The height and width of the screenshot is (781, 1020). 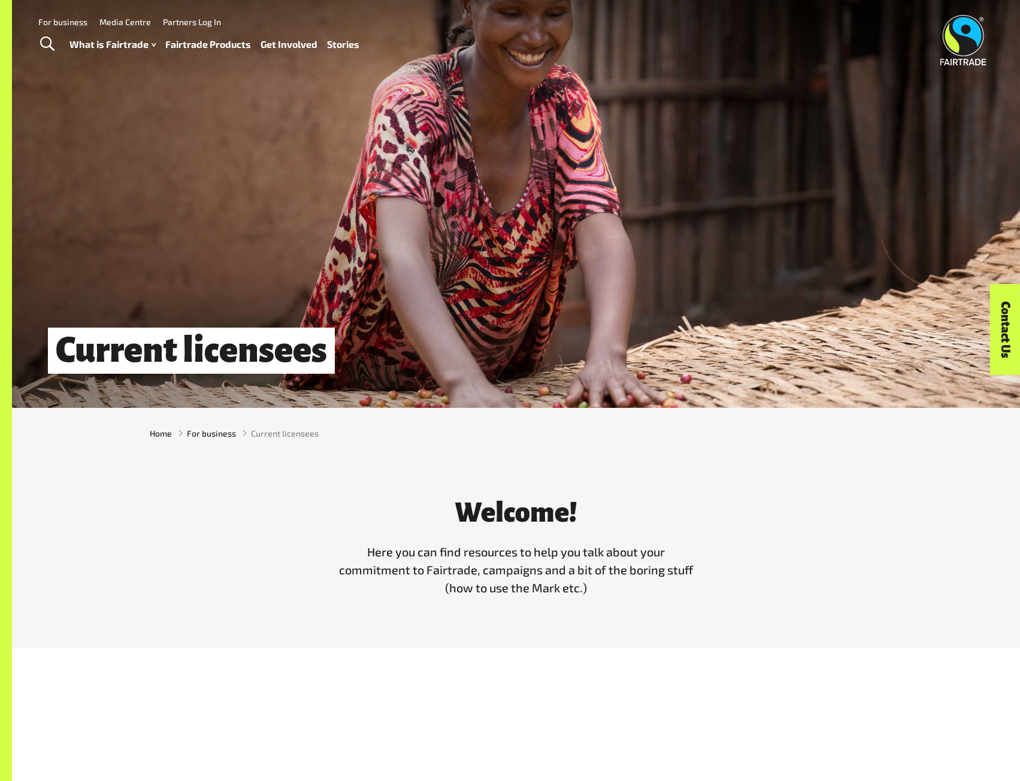 What do you see at coordinates (289, 44) in the screenshot?
I see `a: Get Involved` at bounding box center [289, 44].